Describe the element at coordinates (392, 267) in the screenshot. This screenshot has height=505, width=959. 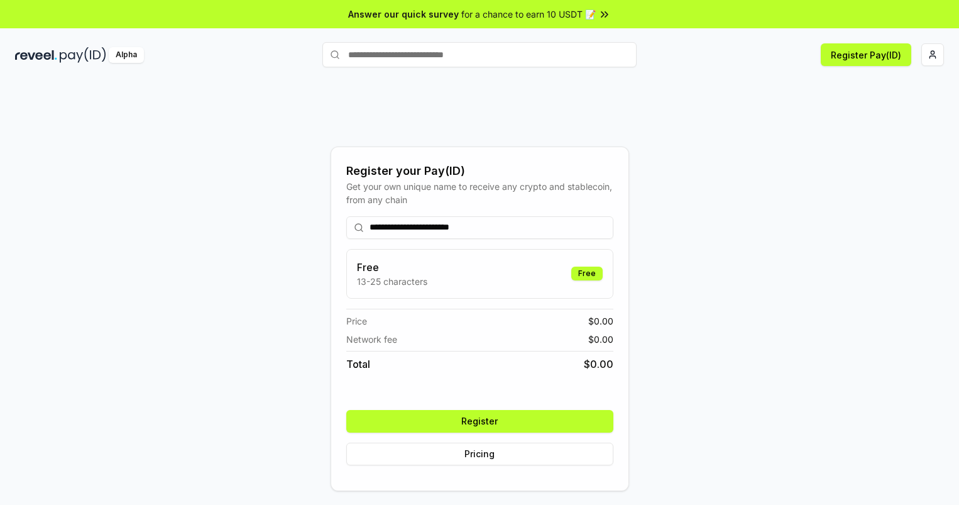
I see `h3: Free` at that location.